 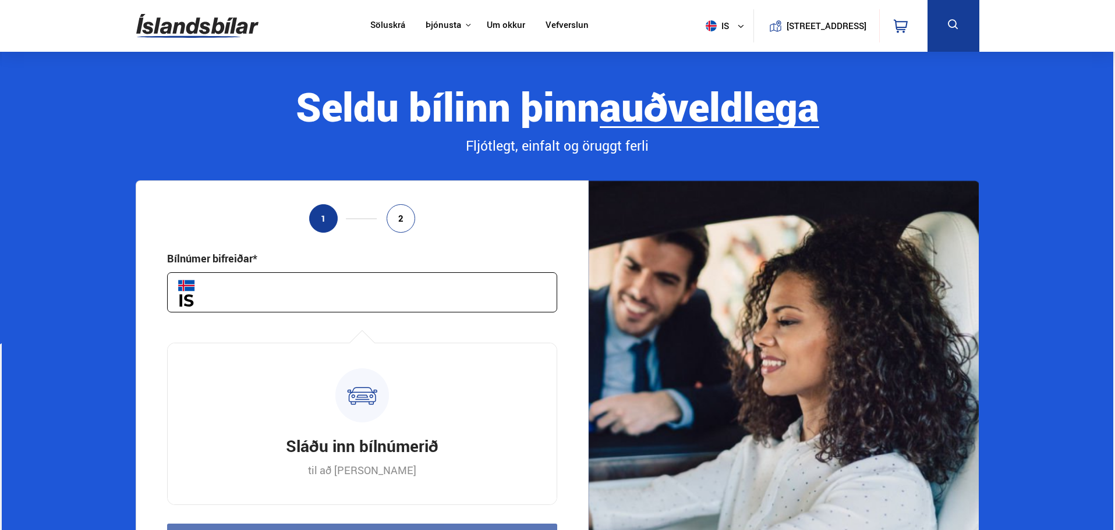 What do you see at coordinates (711, 26) in the screenshot?
I see `img: svg+xml;base64,PHN2ZyB4bWxucz0iaHR0cDovL3d3dy53My5vcmcvMjAwMC9zdmciIHdpZHRoPSI1MTIiIGhlaWdodD0iNT...` at bounding box center [711, 26].